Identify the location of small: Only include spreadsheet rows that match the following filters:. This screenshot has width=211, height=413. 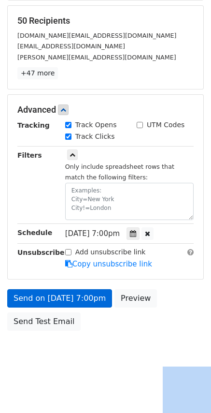
(120, 172).